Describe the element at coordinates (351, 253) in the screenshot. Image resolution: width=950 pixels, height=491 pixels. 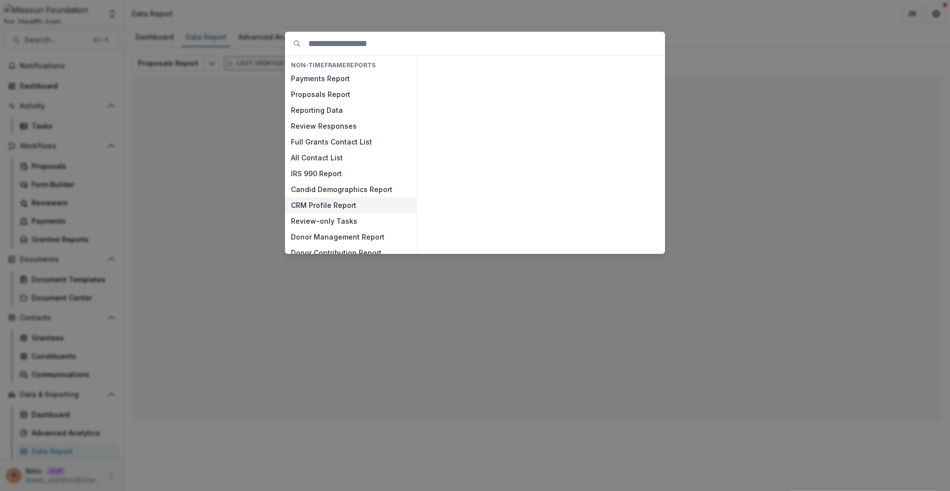
I see `button: Donor Contribution Report` at that location.